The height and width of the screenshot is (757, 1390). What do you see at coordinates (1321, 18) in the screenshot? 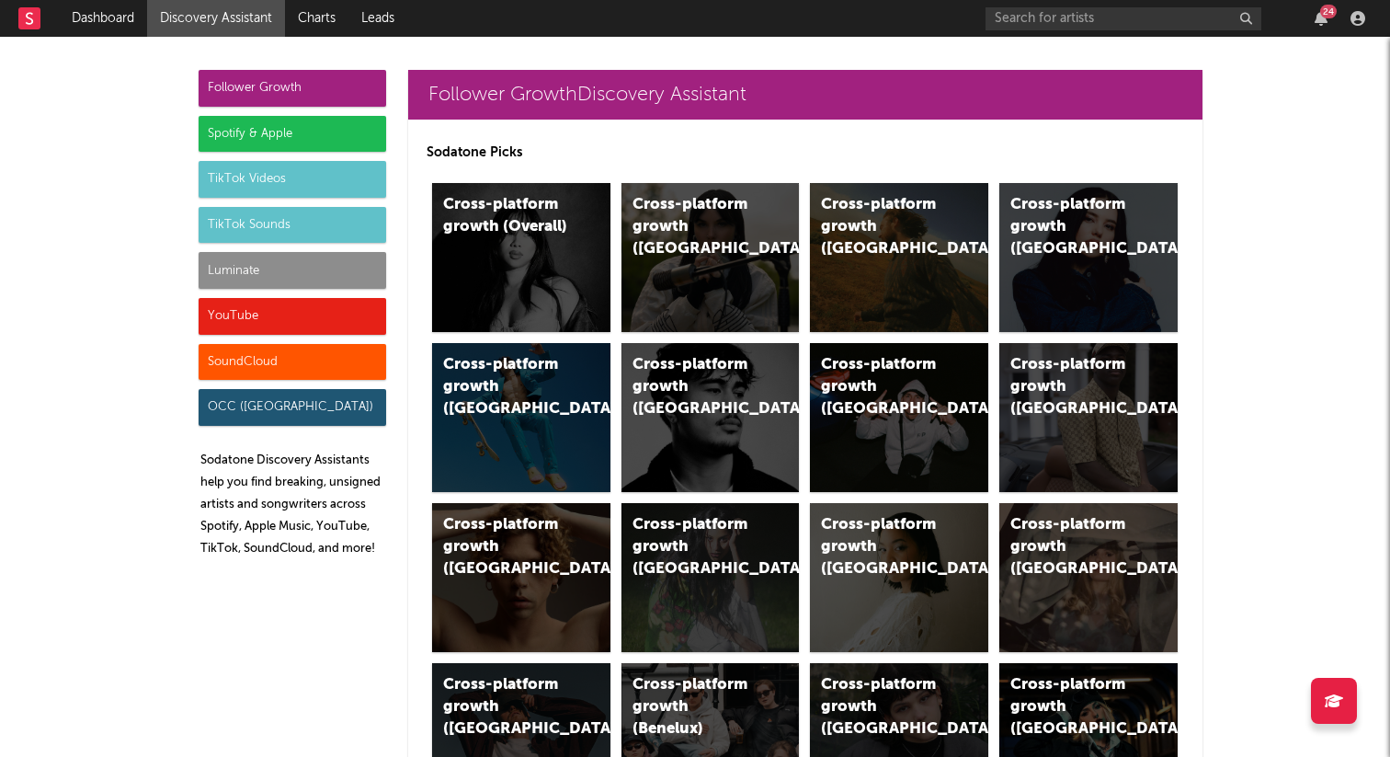
I see `button: 24` at bounding box center [1321, 18].